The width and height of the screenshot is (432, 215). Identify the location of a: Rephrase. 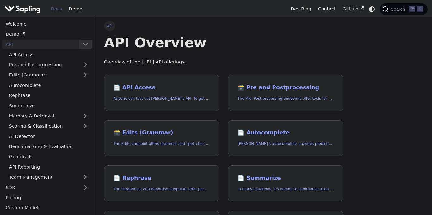
(49, 95).